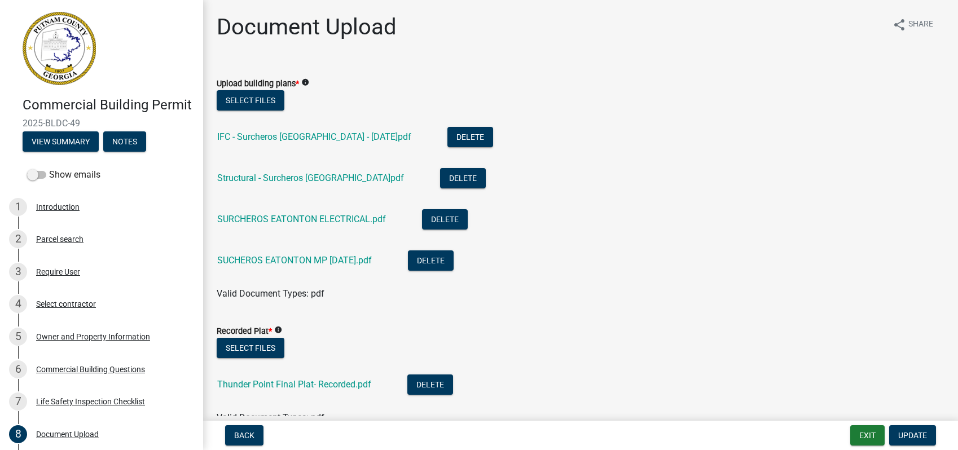  Describe the element at coordinates (921, 25) in the screenshot. I see `span: Share` at that location.